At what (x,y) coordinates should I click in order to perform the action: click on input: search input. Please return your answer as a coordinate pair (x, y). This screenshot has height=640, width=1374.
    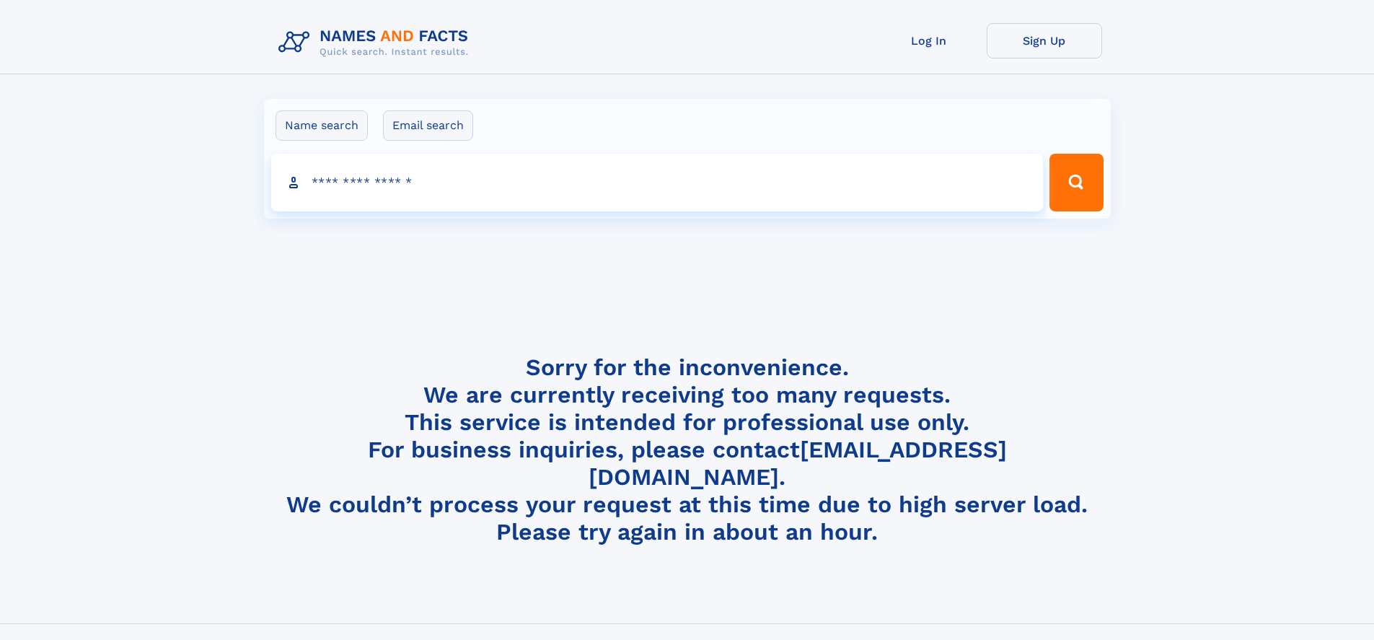
    Looking at the image, I should click on (657, 183).